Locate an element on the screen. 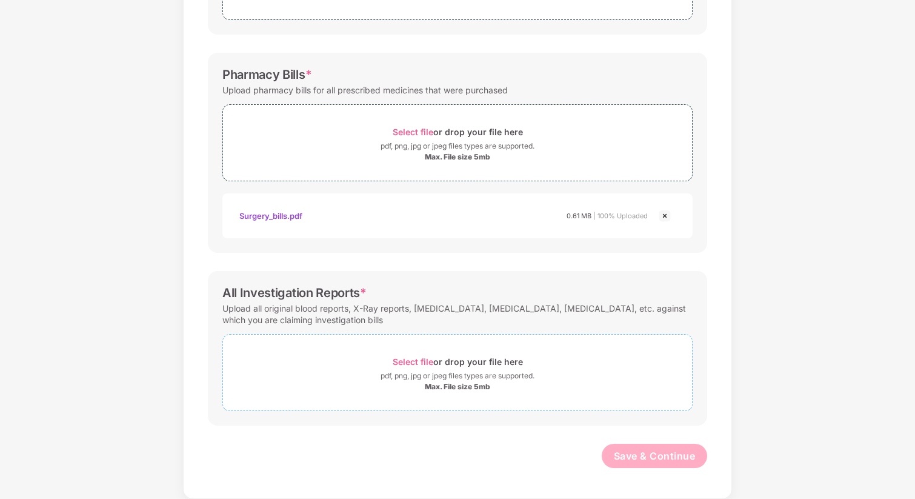 The width and height of the screenshot is (915, 499). span: 0.61 MB is located at coordinates (579, 216).